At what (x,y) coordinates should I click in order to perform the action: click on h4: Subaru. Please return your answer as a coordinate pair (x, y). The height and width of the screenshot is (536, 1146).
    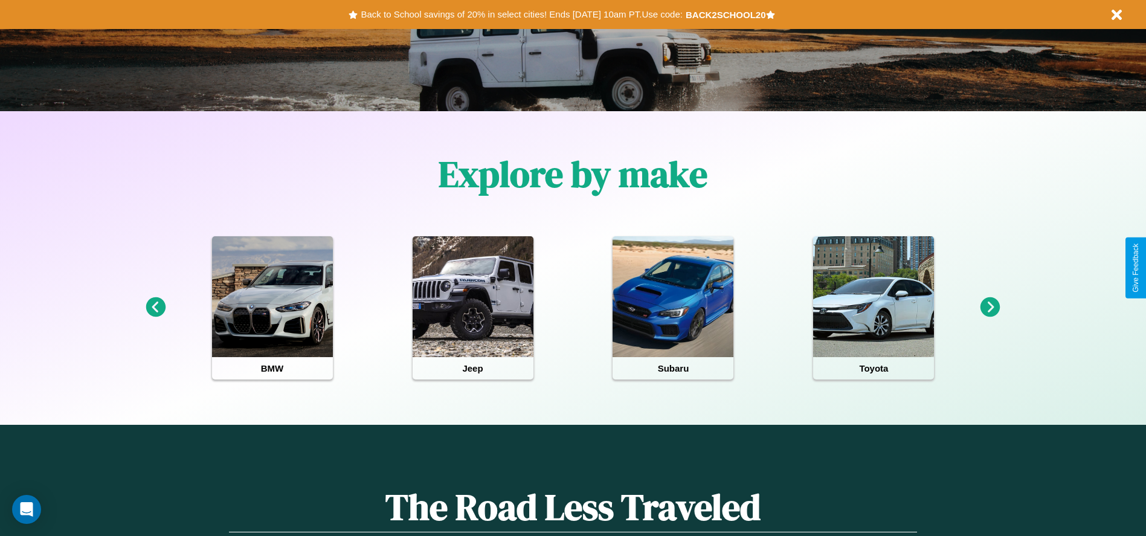
    Looking at the image, I should click on (673, 368).